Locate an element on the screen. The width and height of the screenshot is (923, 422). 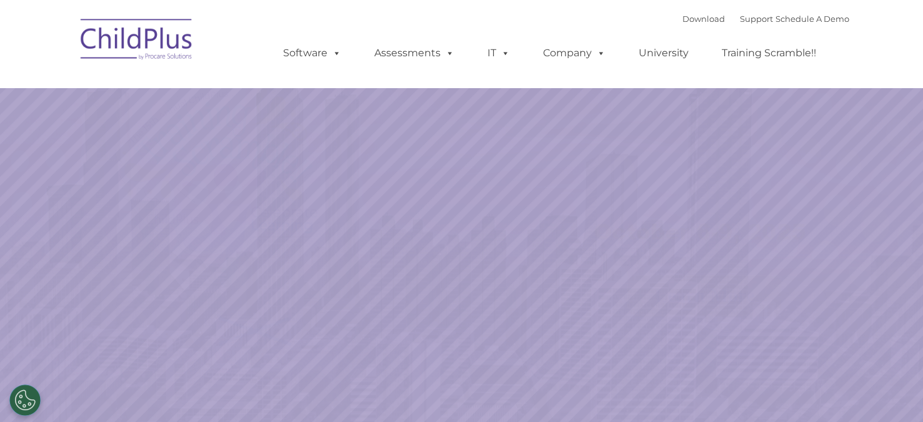
button: Cookies Settings is located at coordinates (25, 400).